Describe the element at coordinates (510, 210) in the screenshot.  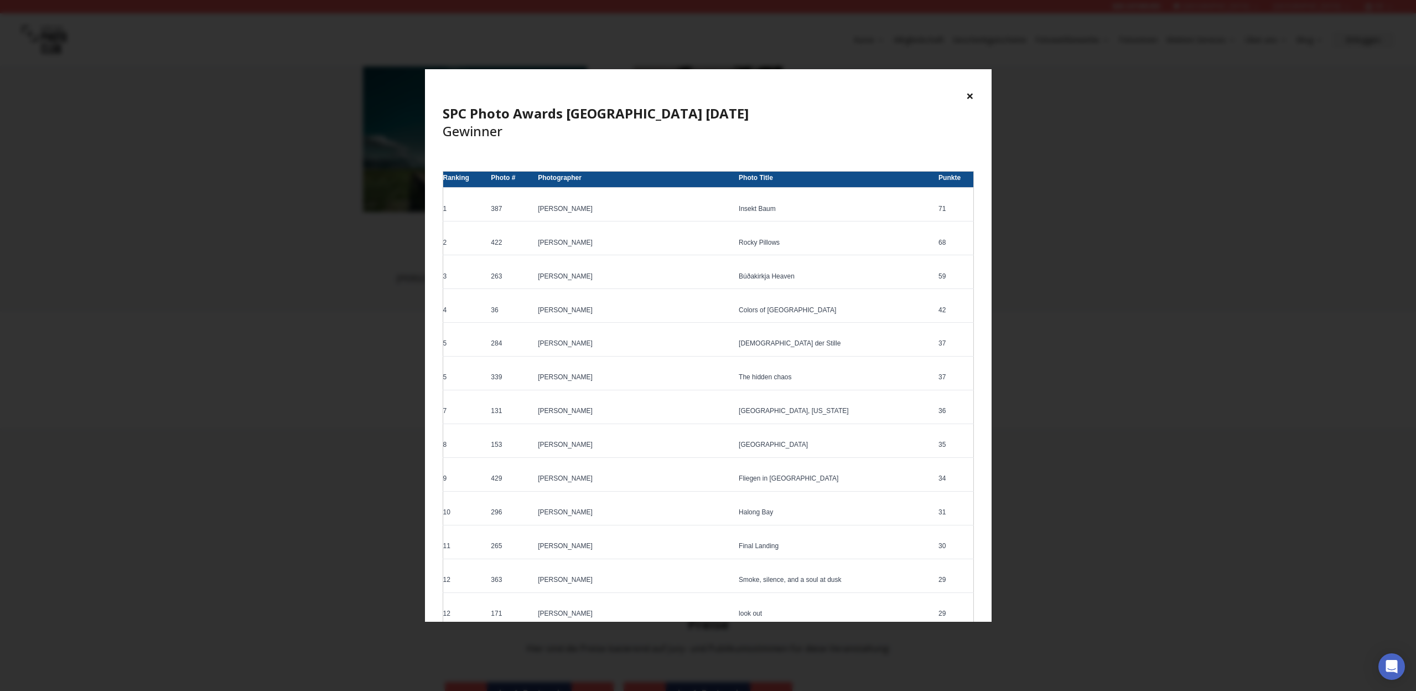
I see `td: 387` at that location.